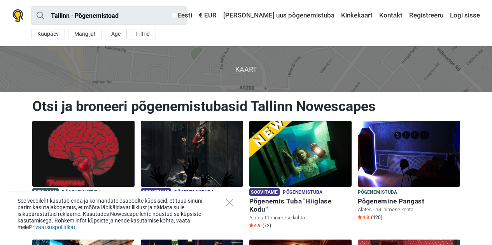  I want to click on input: proovi “Tallinn”, so click(109, 16).